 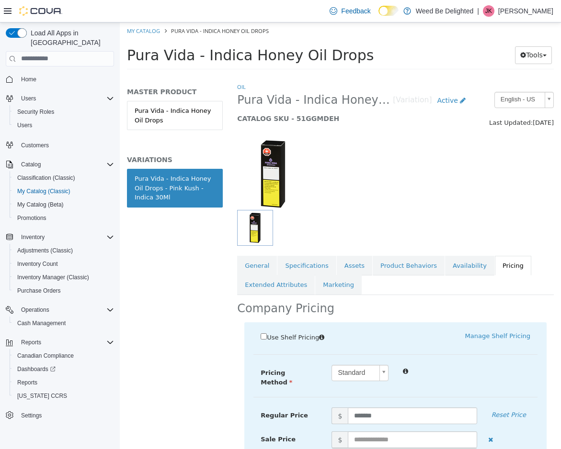 What do you see at coordinates (100, 8) in the screenshot?
I see `span: Pura Vida - Indica Honey Oil Drops` at bounding box center [100, 8].